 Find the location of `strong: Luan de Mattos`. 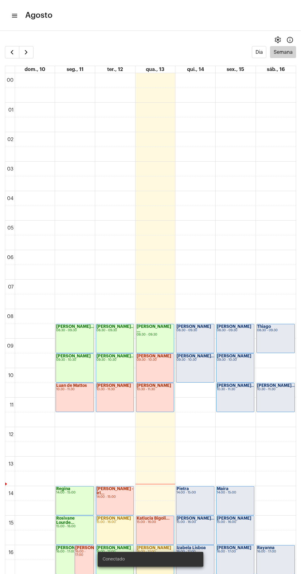

strong: Luan de Mattos is located at coordinates (72, 385).